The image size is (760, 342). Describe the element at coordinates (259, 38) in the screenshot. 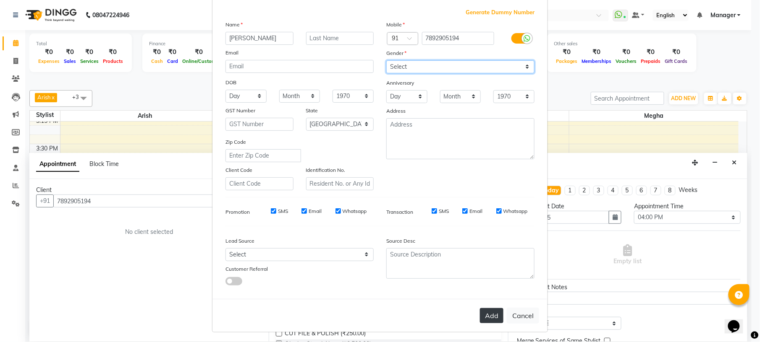

I see `input: First Name` at that location.